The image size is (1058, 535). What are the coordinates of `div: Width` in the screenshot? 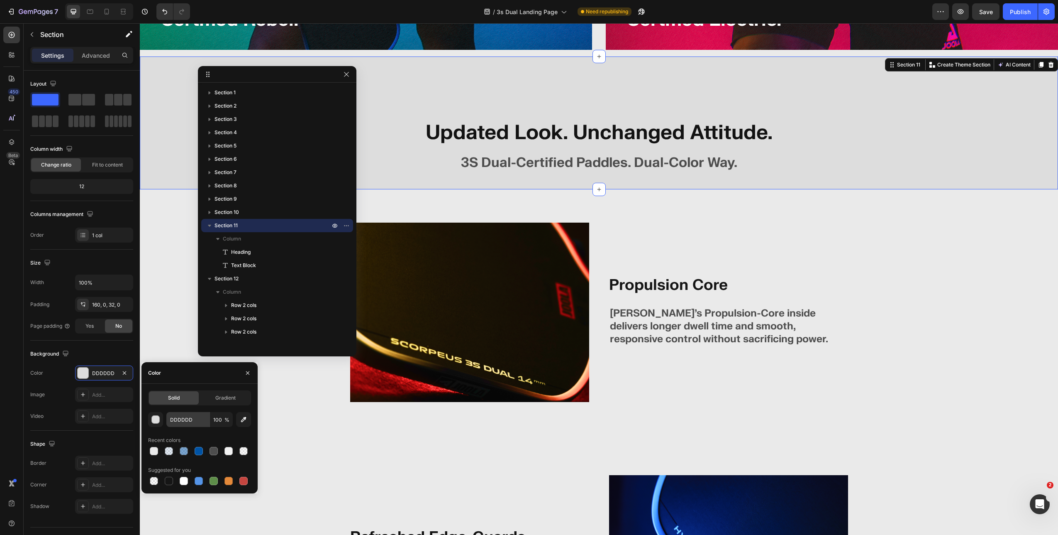 It's located at (37, 282).